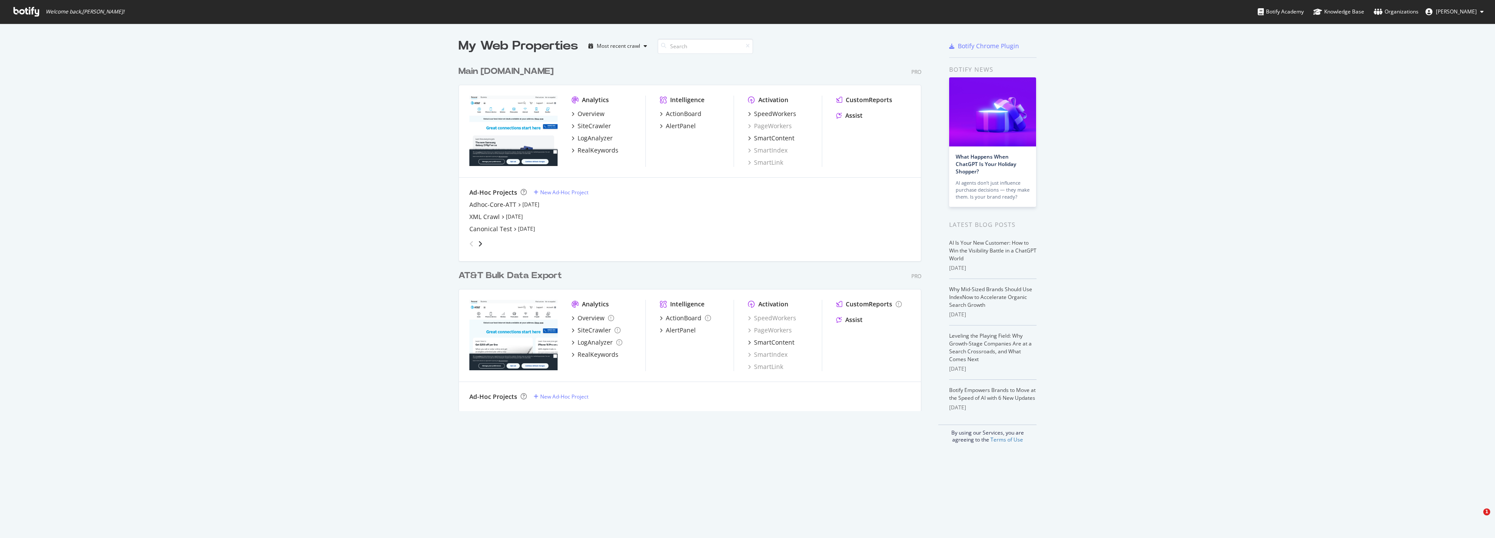 This screenshot has height=538, width=1495. Describe the element at coordinates (1339, 12) in the screenshot. I see `div: Knowledge Base` at that location.